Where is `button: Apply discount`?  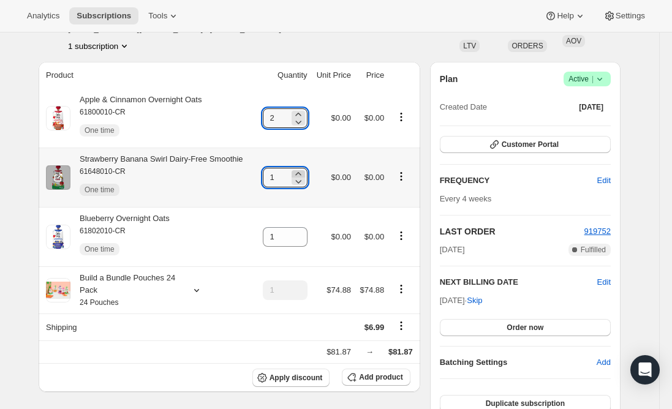 button: Apply discount is located at coordinates (291, 378).